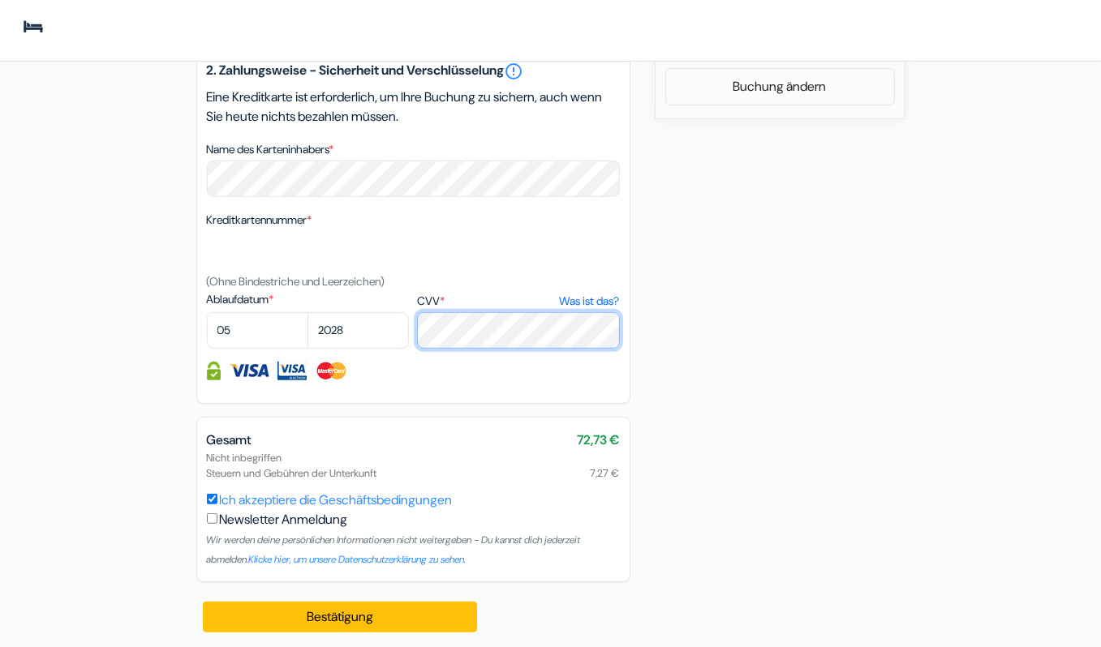 The width and height of the screenshot is (1101, 647). I want to click on a: Buchung ändern, so click(779, 87).